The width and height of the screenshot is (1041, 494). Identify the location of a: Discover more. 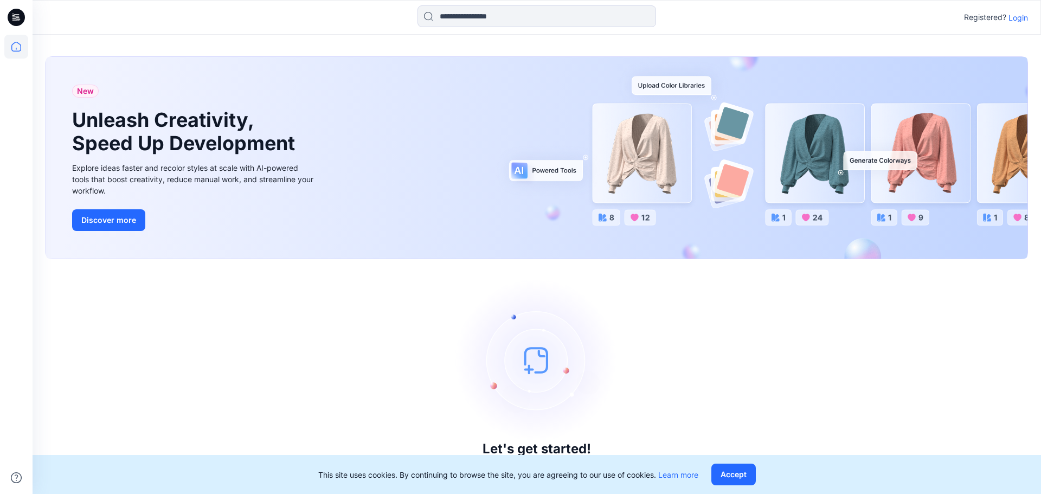
(194, 220).